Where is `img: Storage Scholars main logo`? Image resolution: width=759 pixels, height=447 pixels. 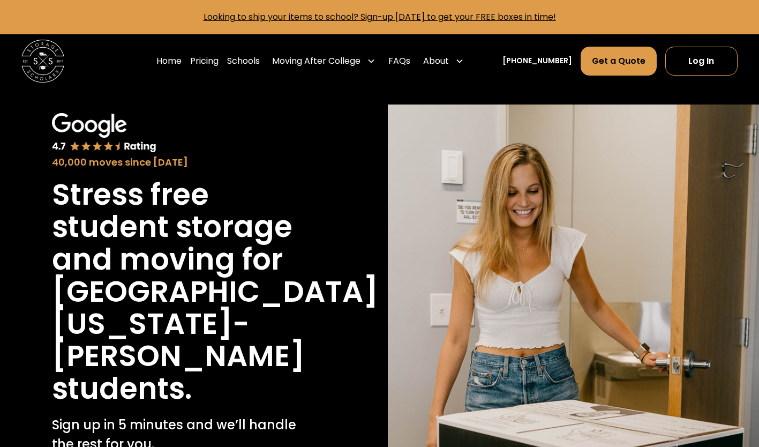 img: Storage Scholars main logo is located at coordinates (43, 61).